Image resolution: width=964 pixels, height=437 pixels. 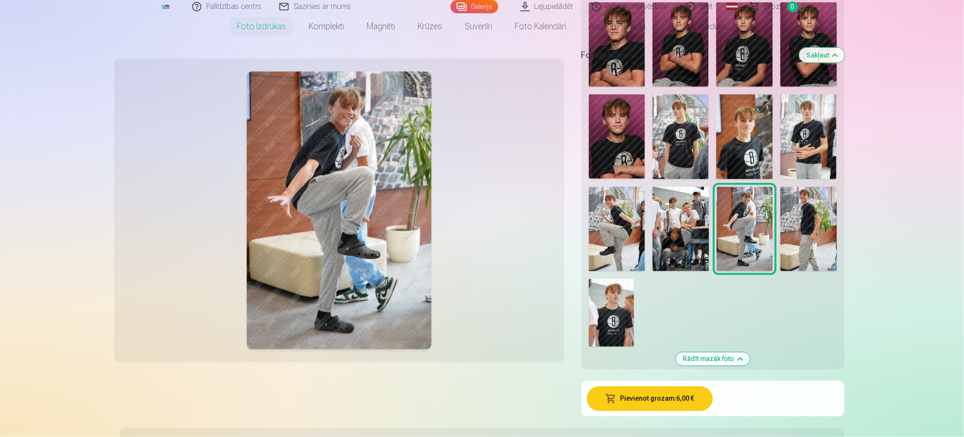 I want to click on button: Pievienot grozam:6,00 €, so click(x=650, y=399).